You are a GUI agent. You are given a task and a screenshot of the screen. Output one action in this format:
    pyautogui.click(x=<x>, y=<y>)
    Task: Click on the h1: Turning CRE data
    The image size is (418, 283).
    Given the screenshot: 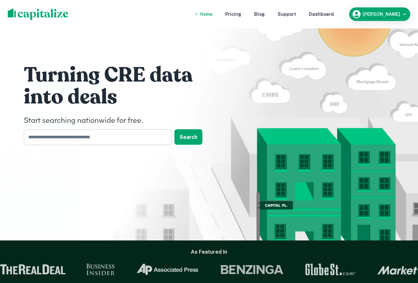 What is the action you would take?
    pyautogui.click(x=120, y=75)
    